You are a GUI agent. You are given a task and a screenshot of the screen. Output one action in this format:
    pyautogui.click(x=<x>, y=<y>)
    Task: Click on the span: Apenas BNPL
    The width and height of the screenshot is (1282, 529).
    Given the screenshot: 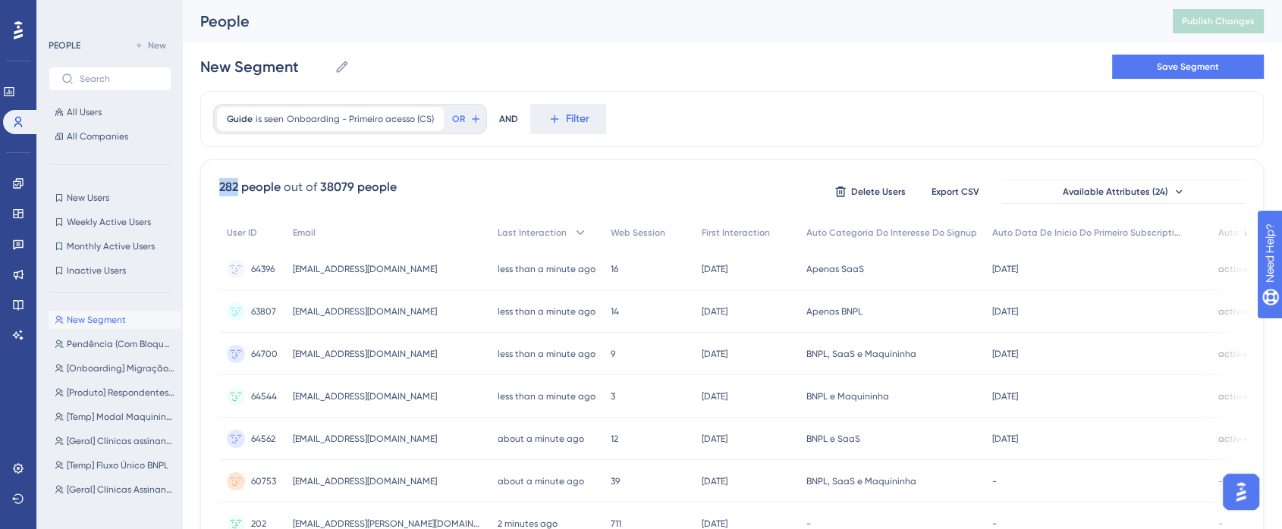 What is the action you would take?
    pyautogui.click(x=834, y=312)
    